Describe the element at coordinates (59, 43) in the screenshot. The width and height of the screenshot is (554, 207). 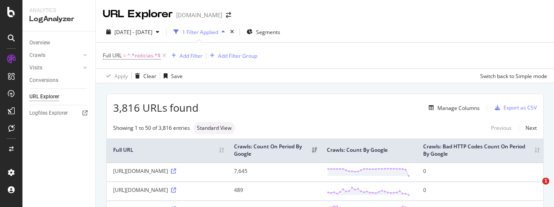
I see `a: Overview` at that location.